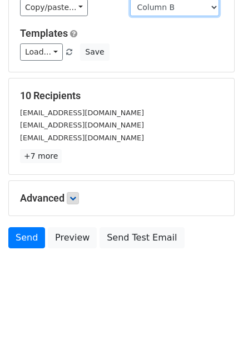 The height and width of the screenshot is (343, 243). What do you see at coordinates (41, 156) in the screenshot?
I see `a: +7 more` at bounding box center [41, 156].